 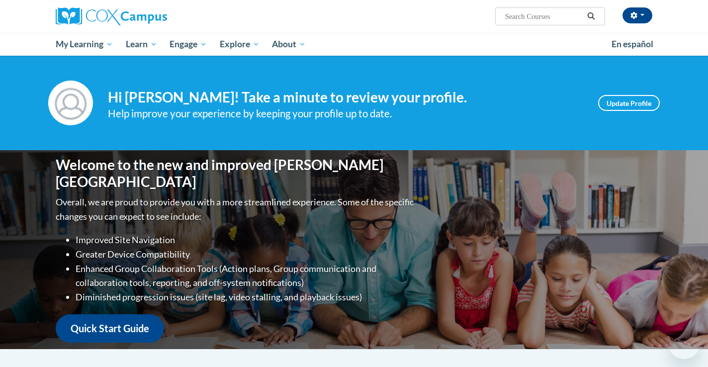 What do you see at coordinates (632, 44) in the screenshot?
I see `a: En español` at bounding box center [632, 44].